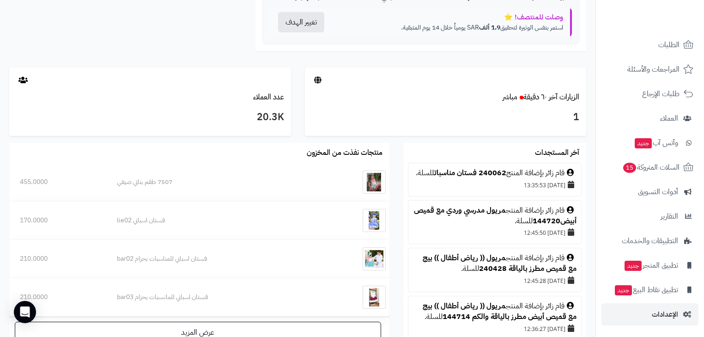 This screenshot has height=337, width=704. Describe the element at coordinates (218, 259) in the screenshot. I see `div: فستان اسباني للمناسبات بحزام bar02` at that location.